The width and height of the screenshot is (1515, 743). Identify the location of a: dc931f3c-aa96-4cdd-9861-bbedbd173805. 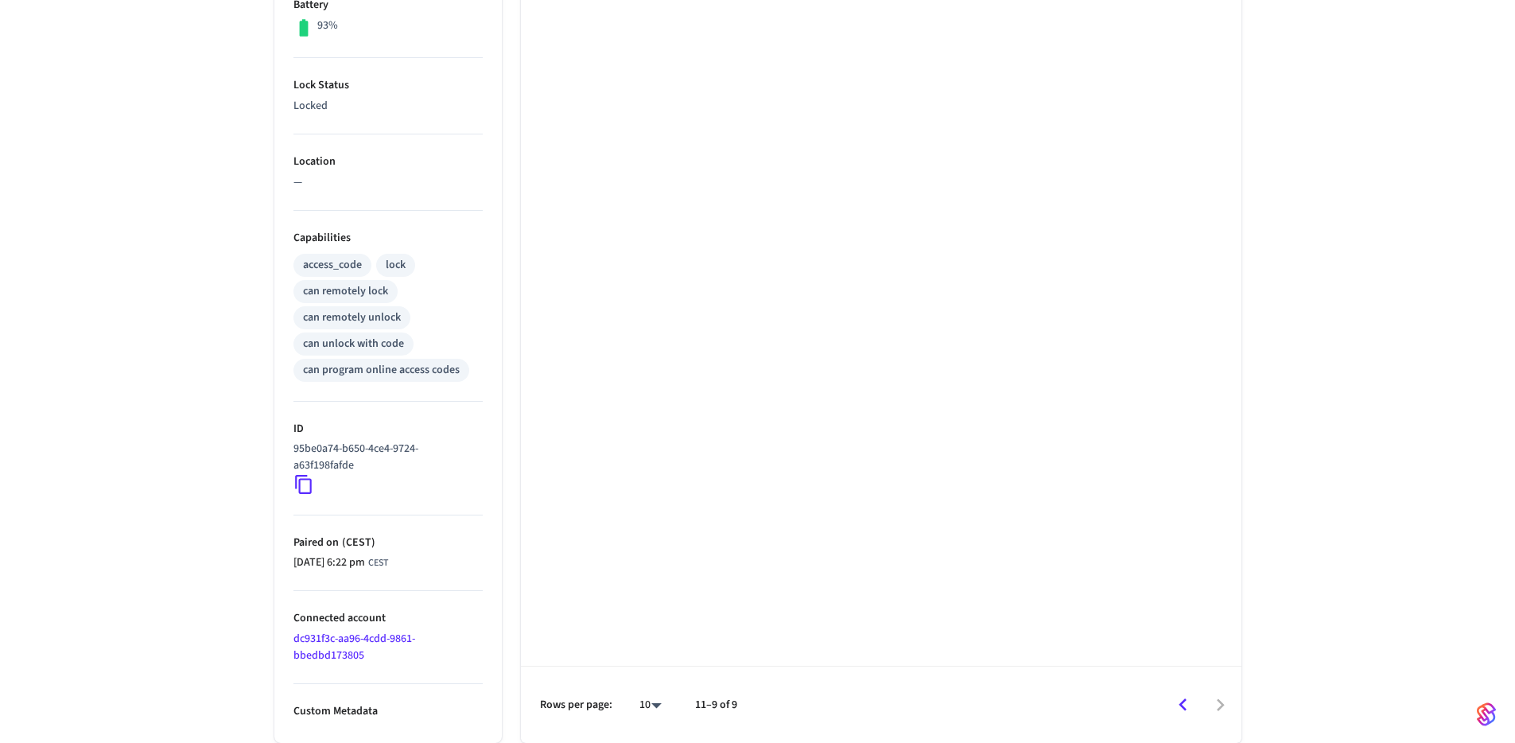
(354, 647).